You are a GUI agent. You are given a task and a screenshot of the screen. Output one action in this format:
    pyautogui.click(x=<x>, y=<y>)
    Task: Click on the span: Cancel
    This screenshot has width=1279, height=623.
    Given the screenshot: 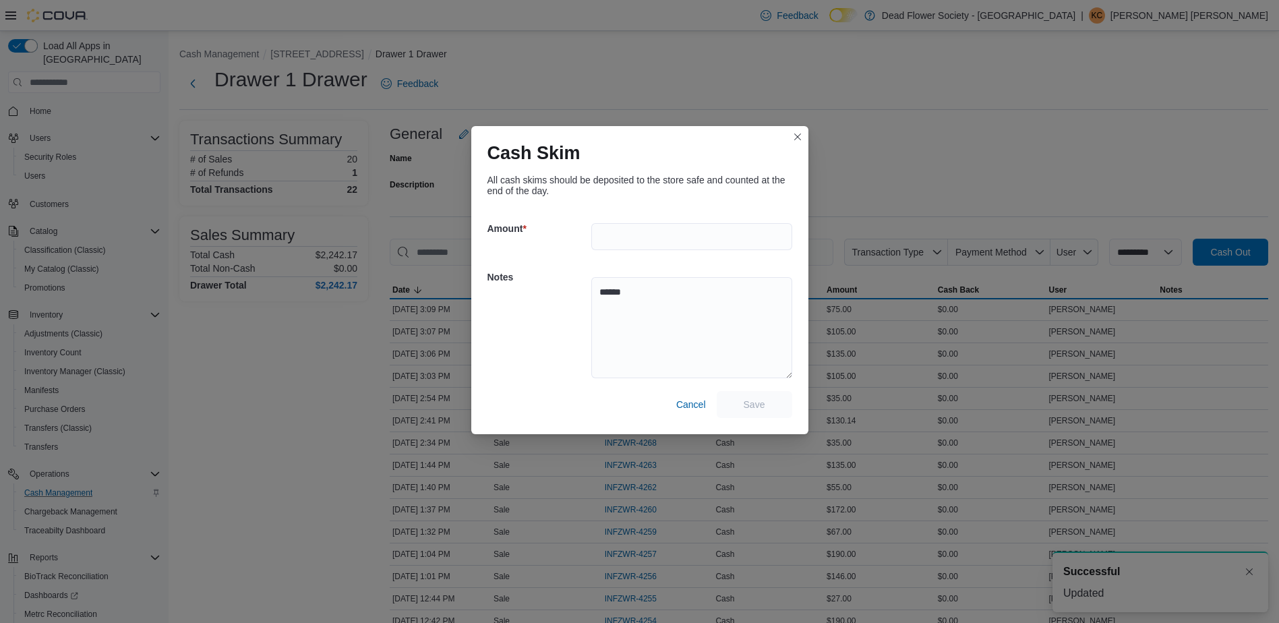 What is the action you would take?
    pyautogui.click(x=691, y=405)
    